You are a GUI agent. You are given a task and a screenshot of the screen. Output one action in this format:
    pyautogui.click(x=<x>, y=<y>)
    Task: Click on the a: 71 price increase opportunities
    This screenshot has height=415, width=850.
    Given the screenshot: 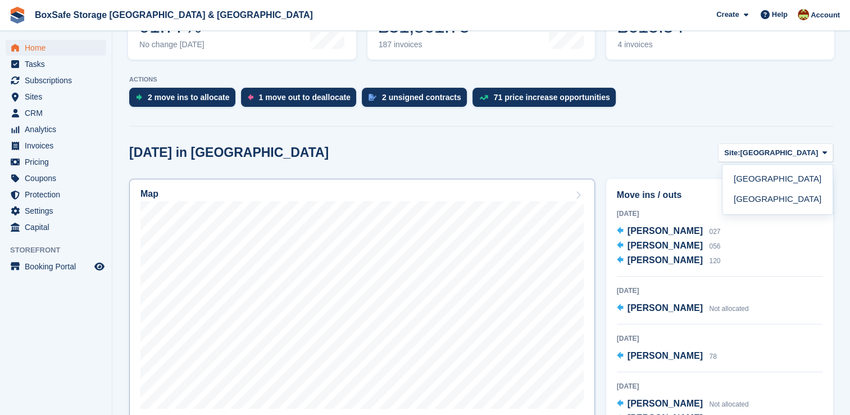 What is the action you would take?
    pyautogui.click(x=546, y=100)
    